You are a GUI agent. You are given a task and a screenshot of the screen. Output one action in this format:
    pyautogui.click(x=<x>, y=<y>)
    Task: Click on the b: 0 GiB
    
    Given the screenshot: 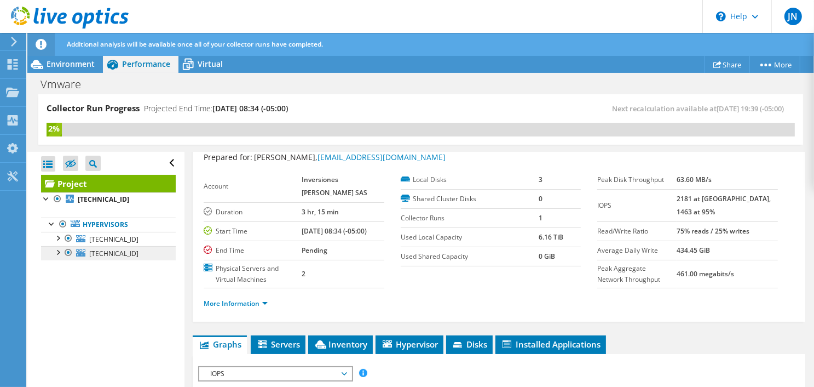 What is the action you would take?
    pyautogui.click(x=548, y=256)
    